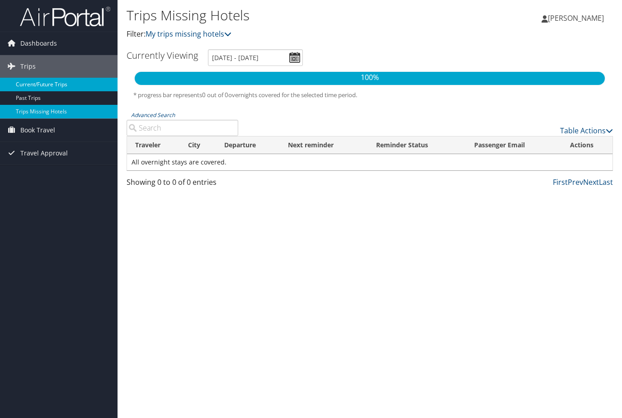 This screenshot has height=418, width=622. Describe the element at coordinates (65, 16) in the screenshot. I see `img: airportal-logo.png` at that location.